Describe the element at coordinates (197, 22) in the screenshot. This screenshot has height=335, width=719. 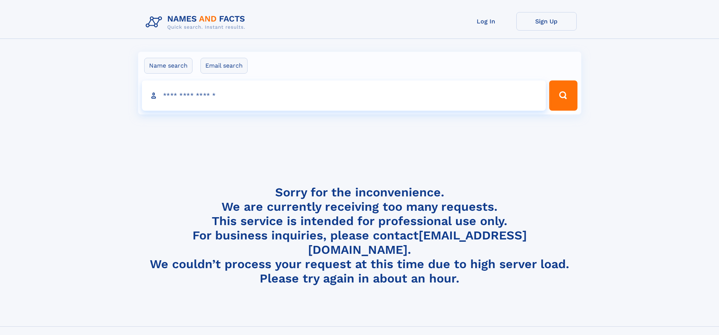
I see `img: Logo Names and Facts` at that location.